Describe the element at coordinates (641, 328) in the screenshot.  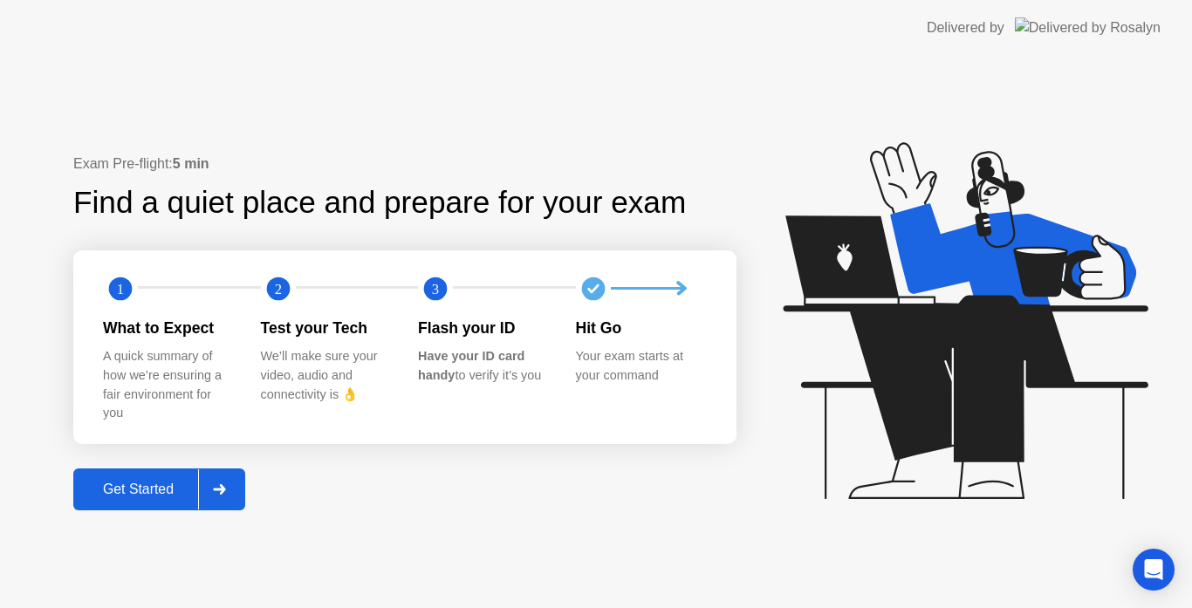
I see `div: Hit Go` at that location.